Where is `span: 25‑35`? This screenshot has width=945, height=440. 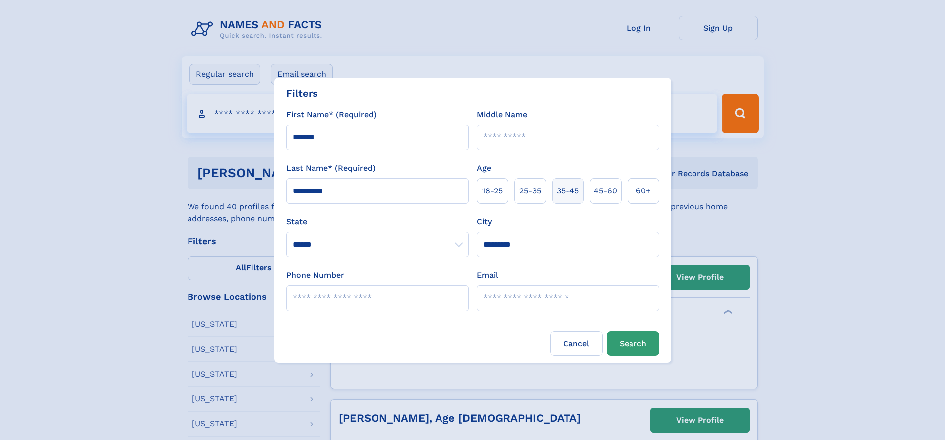
span: 25‑35 is located at coordinates (530, 191).